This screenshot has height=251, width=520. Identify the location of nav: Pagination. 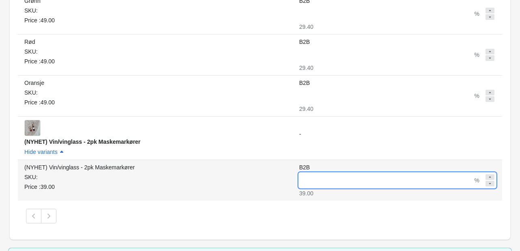
(41, 216).